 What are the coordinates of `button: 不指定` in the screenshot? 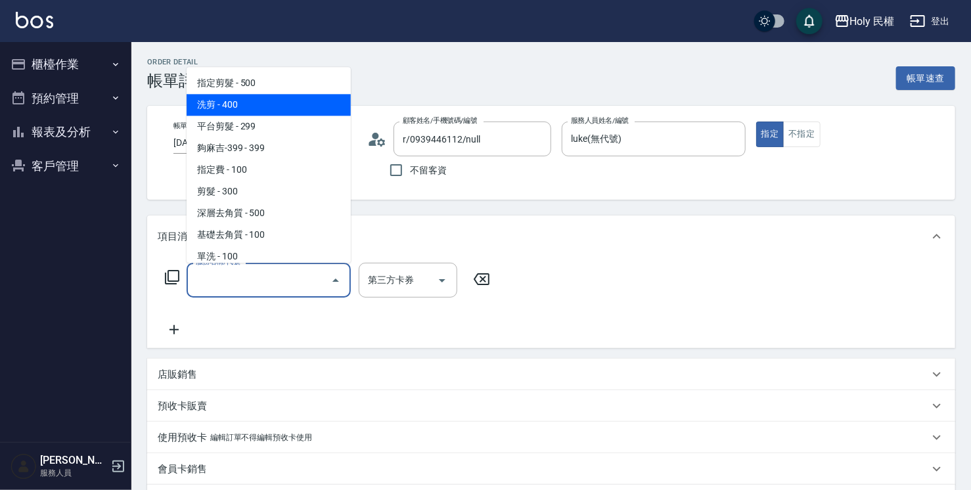 It's located at (802, 134).